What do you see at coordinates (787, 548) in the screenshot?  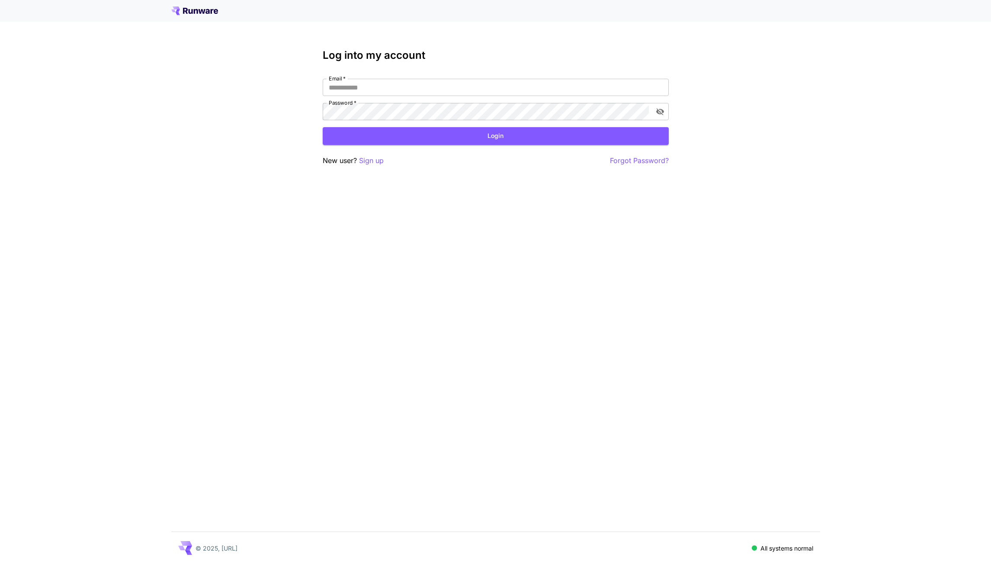 I see `p: All systems normal` at bounding box center [787, 548].